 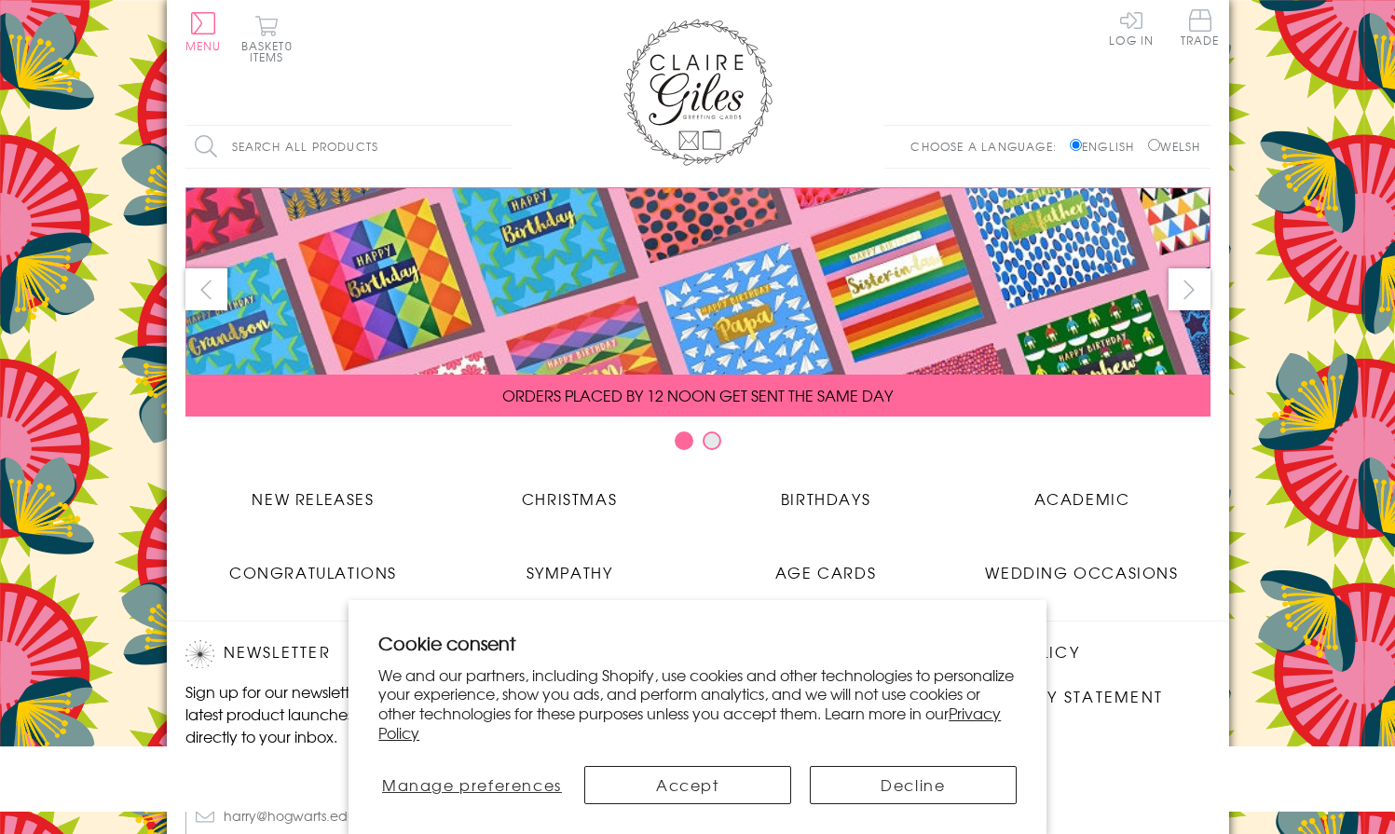 What do you see at coordinates (697, 395) in the screenshot?
I see `span: ORDERS PLACED BY 12 NOON GET SENT THE SAME DAY` at bounding box center [697, 395].